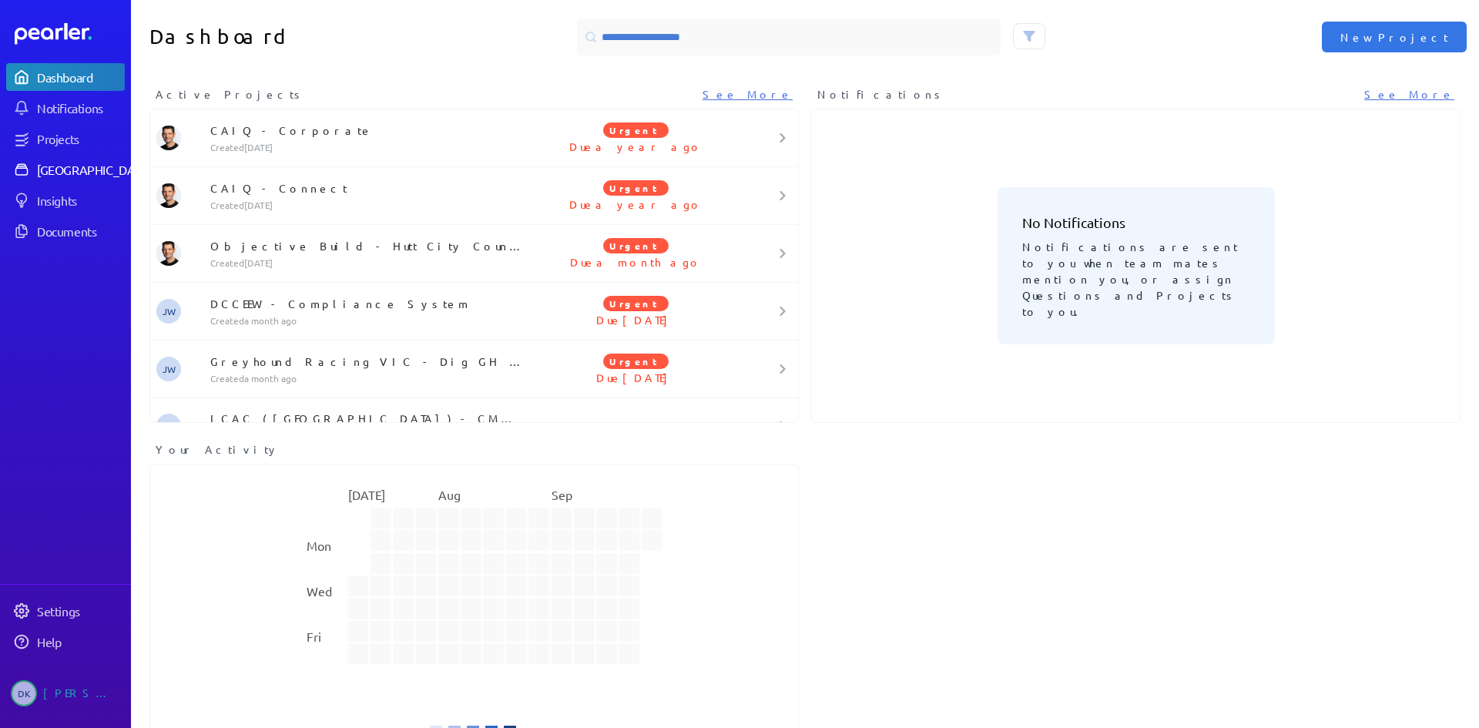  I want to click on span: Dan Kilgallon, so click(24, 693).